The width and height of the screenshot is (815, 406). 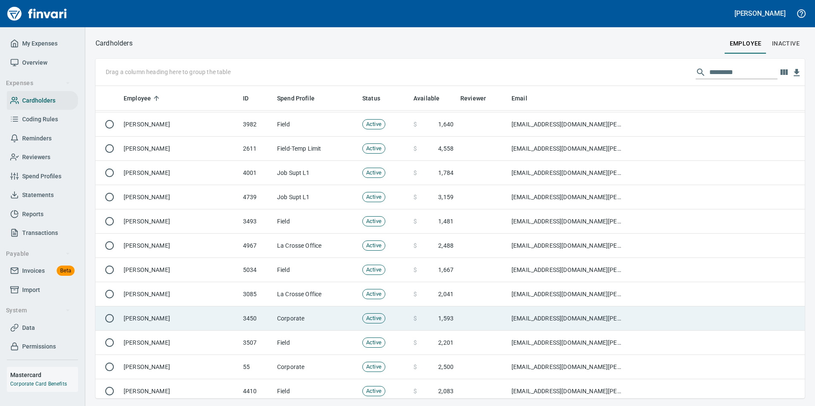 What do you see at coordinates (38, 195) in the screenshot?
I see `span: Statements` at bounding box center [38, 195].